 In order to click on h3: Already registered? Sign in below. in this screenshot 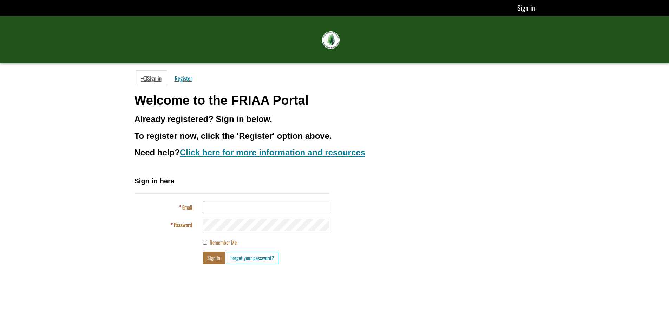, I will do `click(335, 119)`.